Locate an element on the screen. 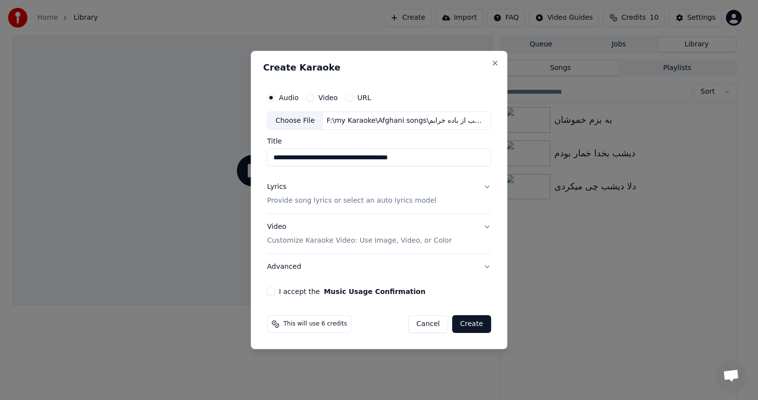 This screenshot has width=758, height=400. button: VideoCustomize Karaoke Video: Use Image, Video, or Color is located at coordinates (379, 234).